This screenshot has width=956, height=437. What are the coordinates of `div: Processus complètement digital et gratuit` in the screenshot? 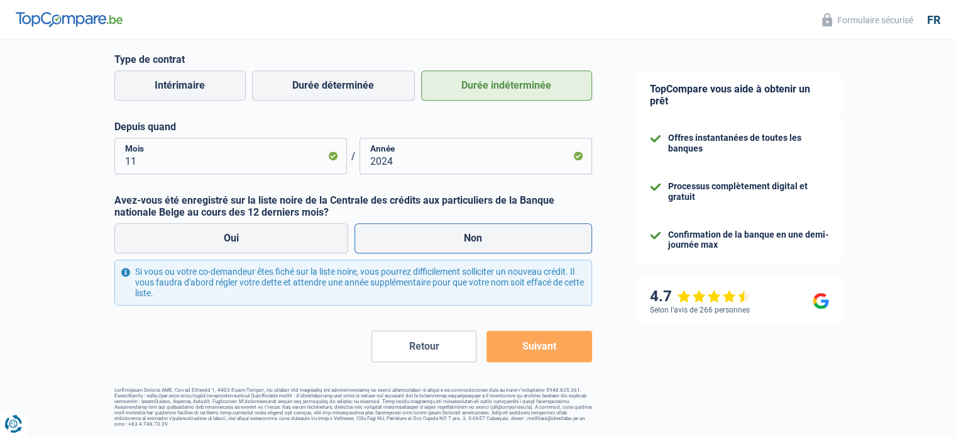 It's located at (748, 192).